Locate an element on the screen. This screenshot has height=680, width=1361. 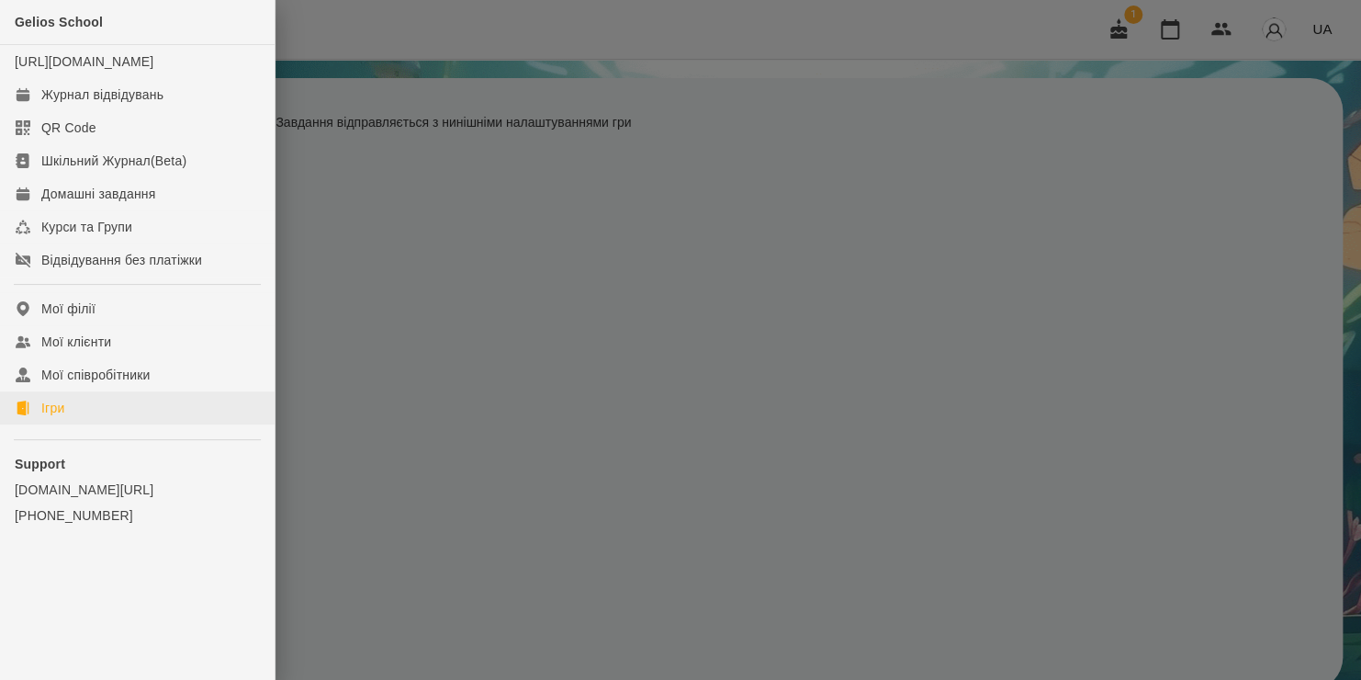
div: Мої клієнти is located at coordinates (76, 342).